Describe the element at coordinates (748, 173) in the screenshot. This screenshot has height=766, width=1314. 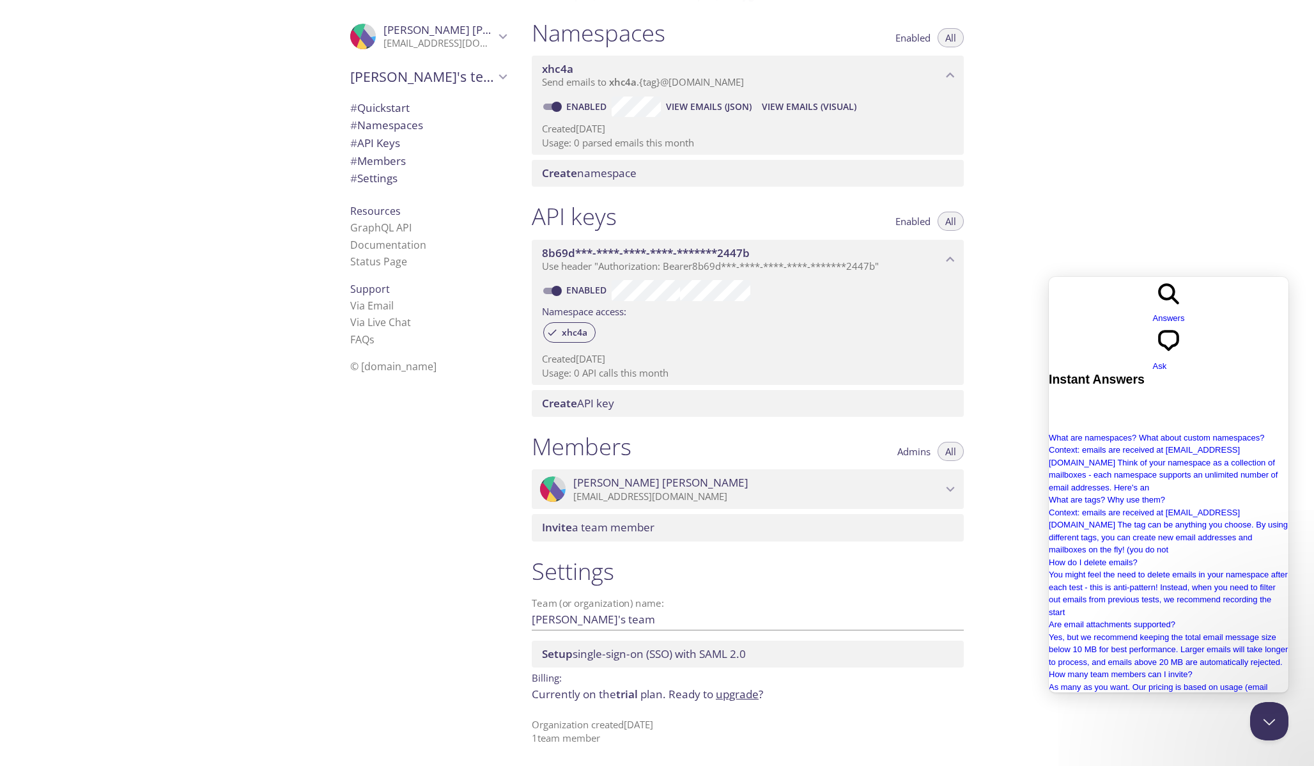
I see `div: Create namespace` at that location.